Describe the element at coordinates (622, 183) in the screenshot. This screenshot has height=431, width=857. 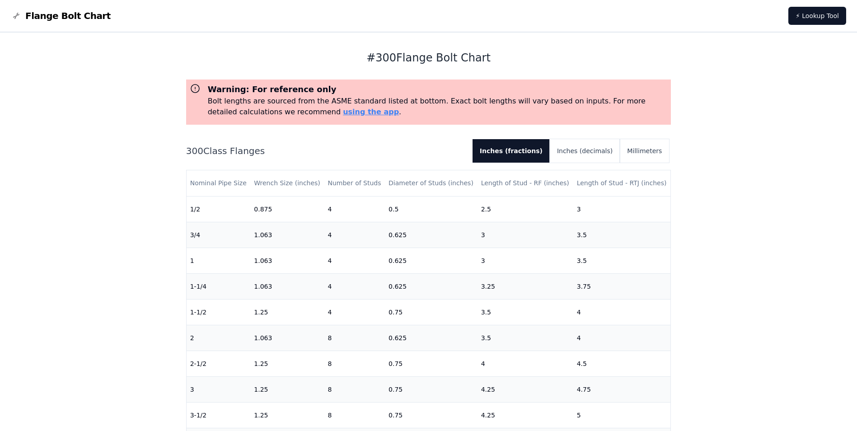
I see `th: Length of Stud - RTJ (inches)` at that location.